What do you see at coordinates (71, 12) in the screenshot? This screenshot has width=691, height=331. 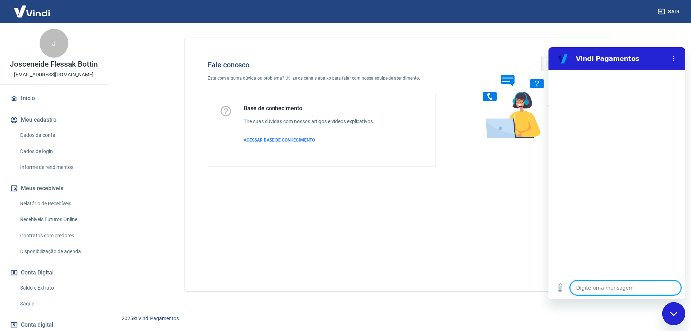 I see `h2: Vindi Pagamentos` at bounding box center [71, 12].